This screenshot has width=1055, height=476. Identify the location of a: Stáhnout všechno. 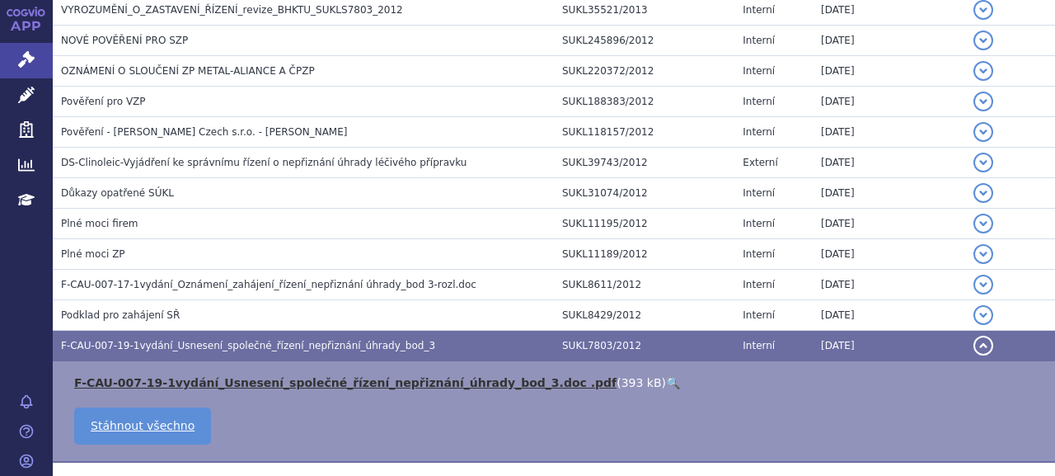
(143, 425).